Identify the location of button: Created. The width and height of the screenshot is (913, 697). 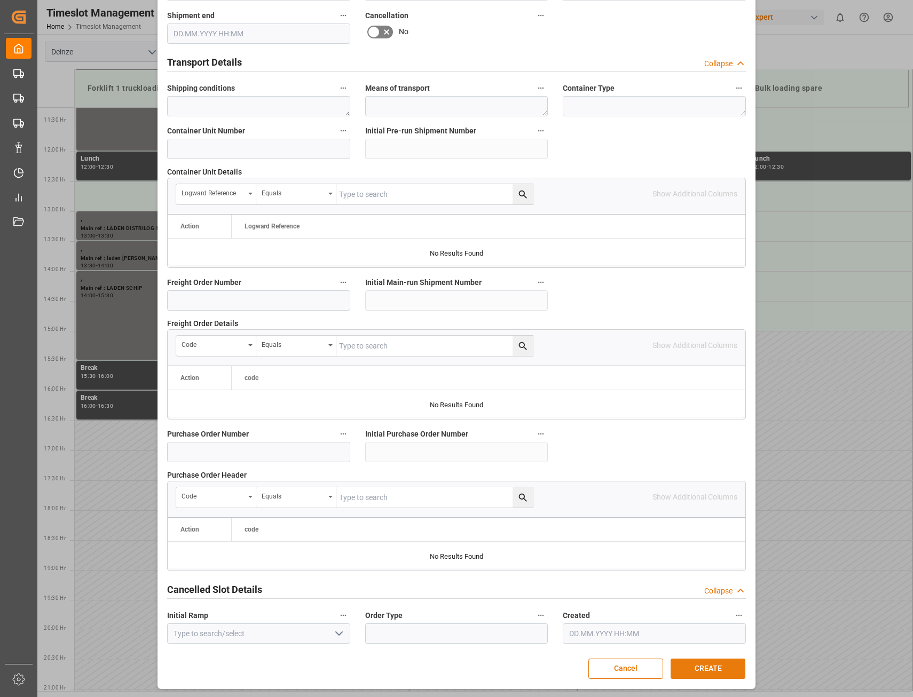
(739, 615).